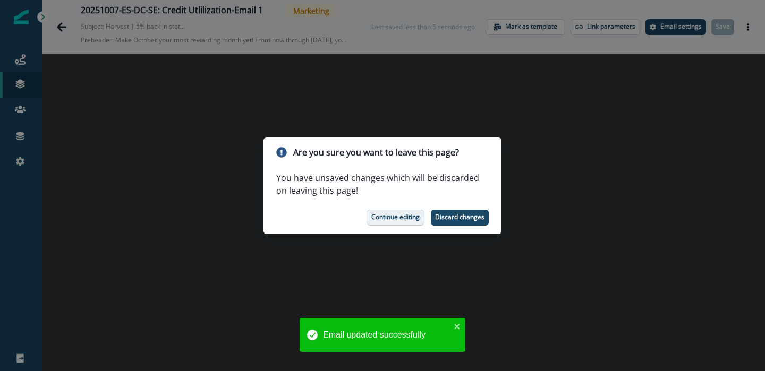 This screenshot has width=765, height=371. What do you see at coordinates (376, 152) in the screenshot?
I see `p: Are you sure you want to leave this page?` at bounding box center [376, 152].